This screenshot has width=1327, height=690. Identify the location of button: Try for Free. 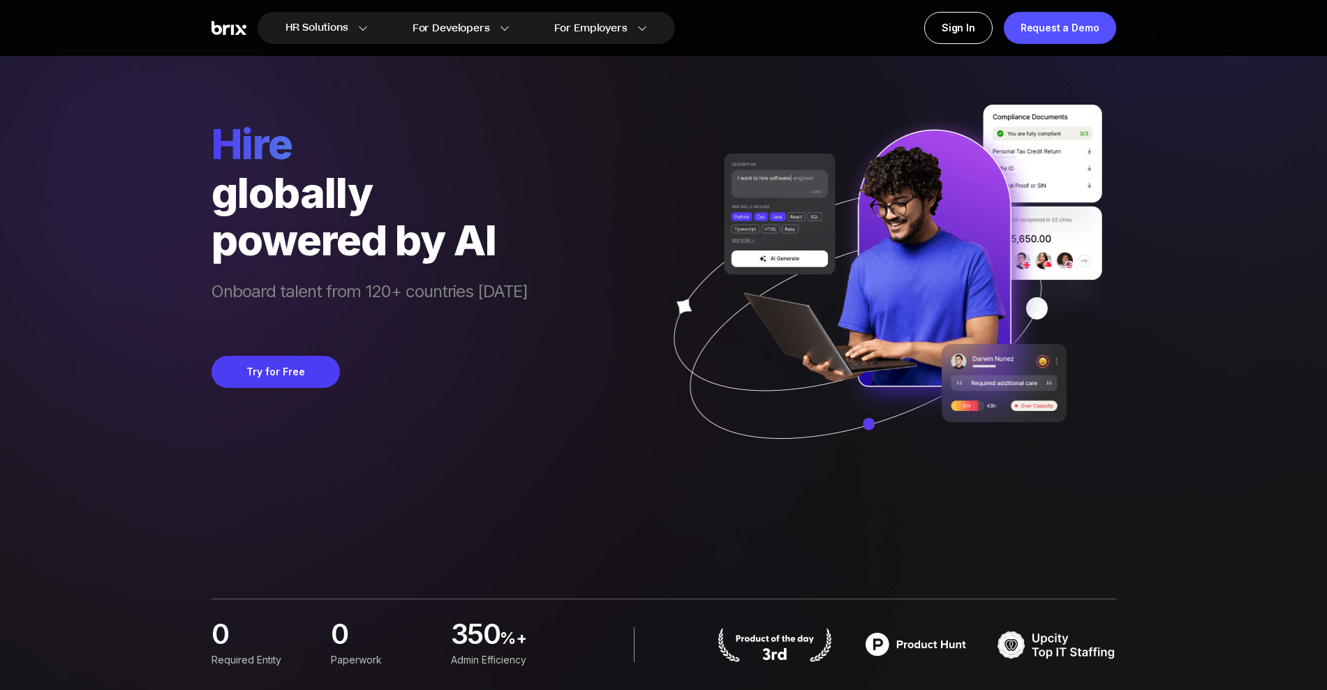
(276, 372).